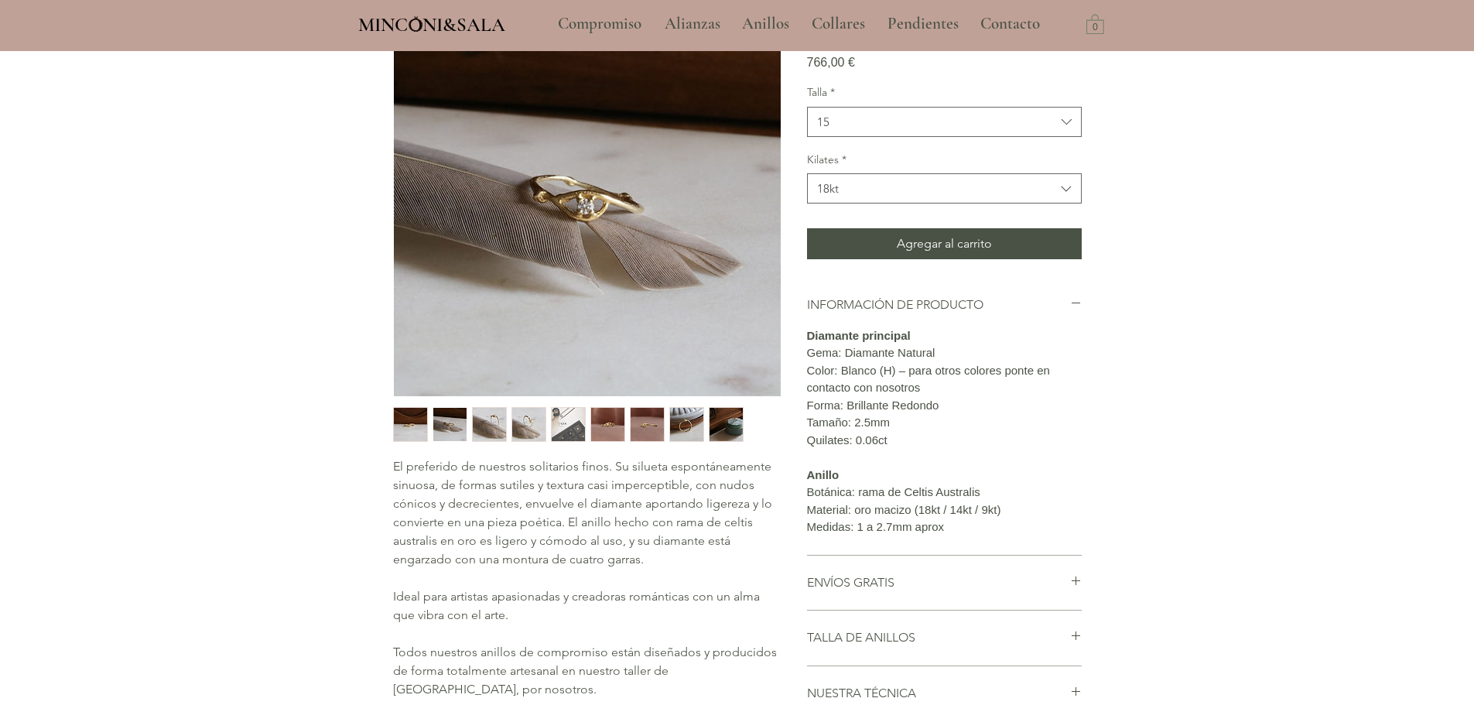  What do you see at coordinates (944, 405) in the screenshot?
I see `p: Forma: Brillante Redondo` at bounding box center [944, 405].